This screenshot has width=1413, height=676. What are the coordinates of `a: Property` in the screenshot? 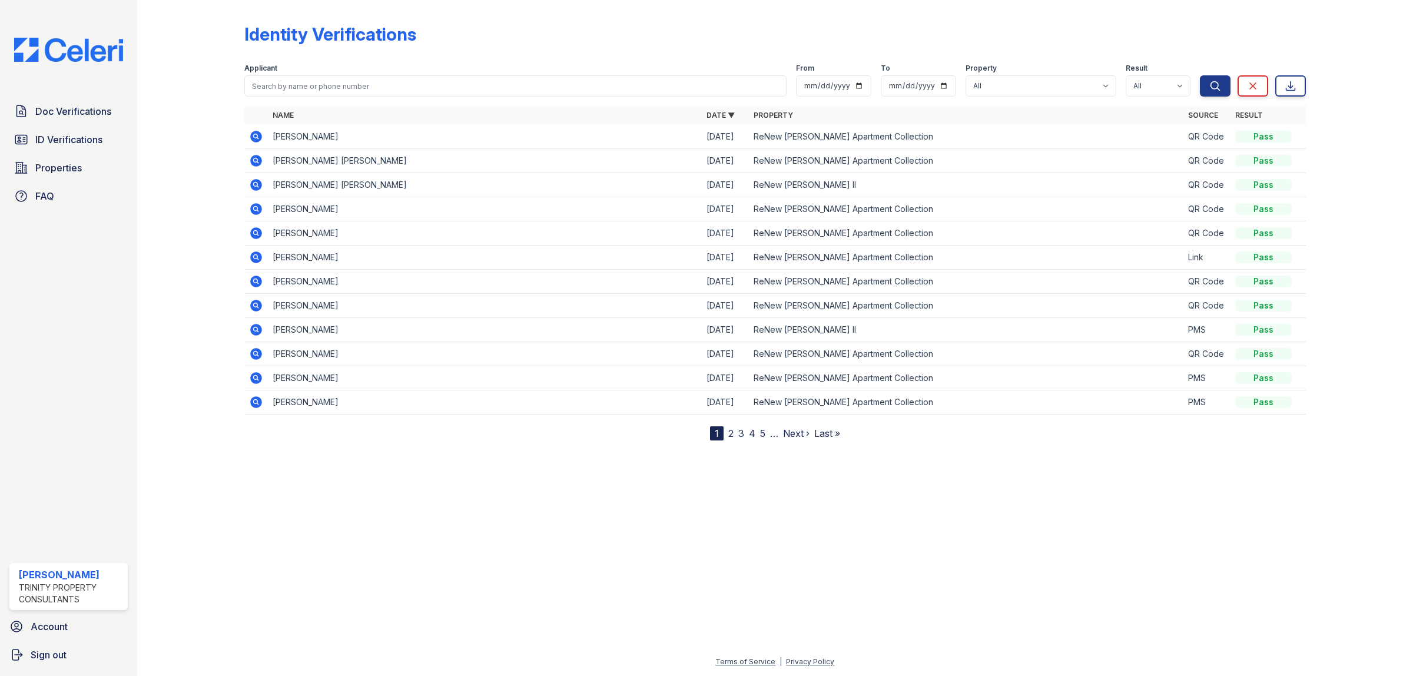 It's located at (773, 115).